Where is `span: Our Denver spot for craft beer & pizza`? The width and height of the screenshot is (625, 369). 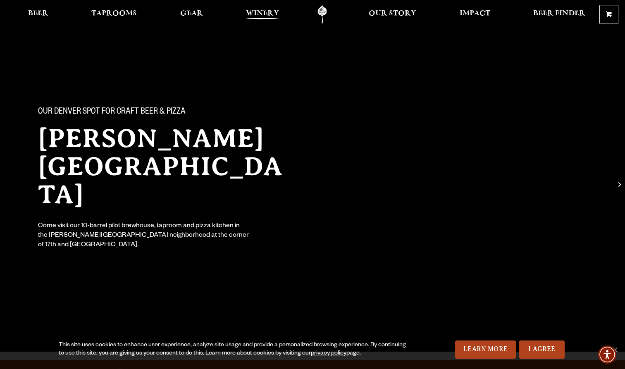
span: Our Denver spot for craft beer & pizza is located at coordinates (112, 112).